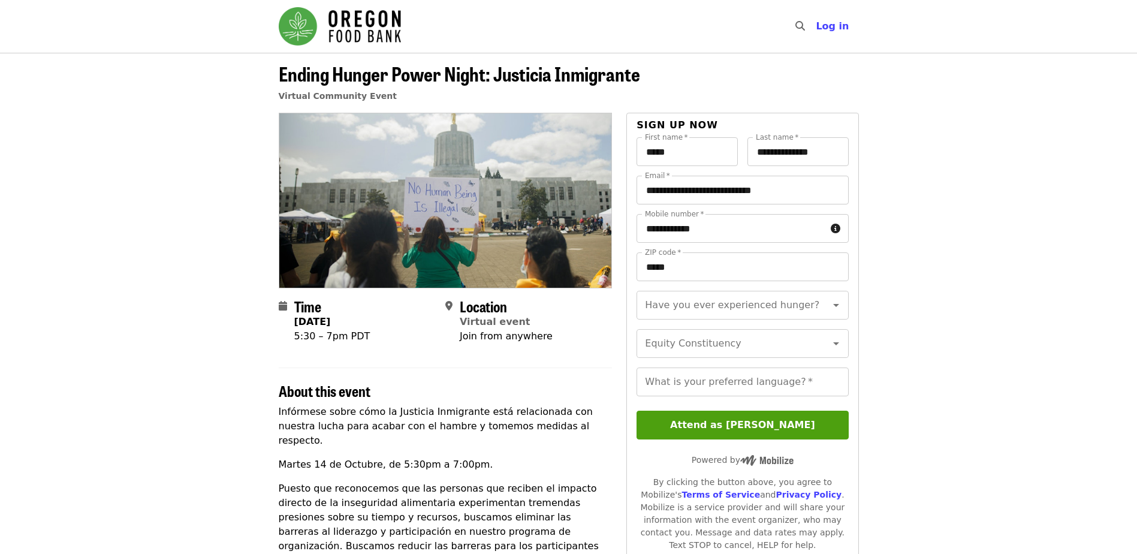  What do you see at coordinates (283, 306) in the screenshot?
I see `i: calendar icon` at bounding box center [283, 306].